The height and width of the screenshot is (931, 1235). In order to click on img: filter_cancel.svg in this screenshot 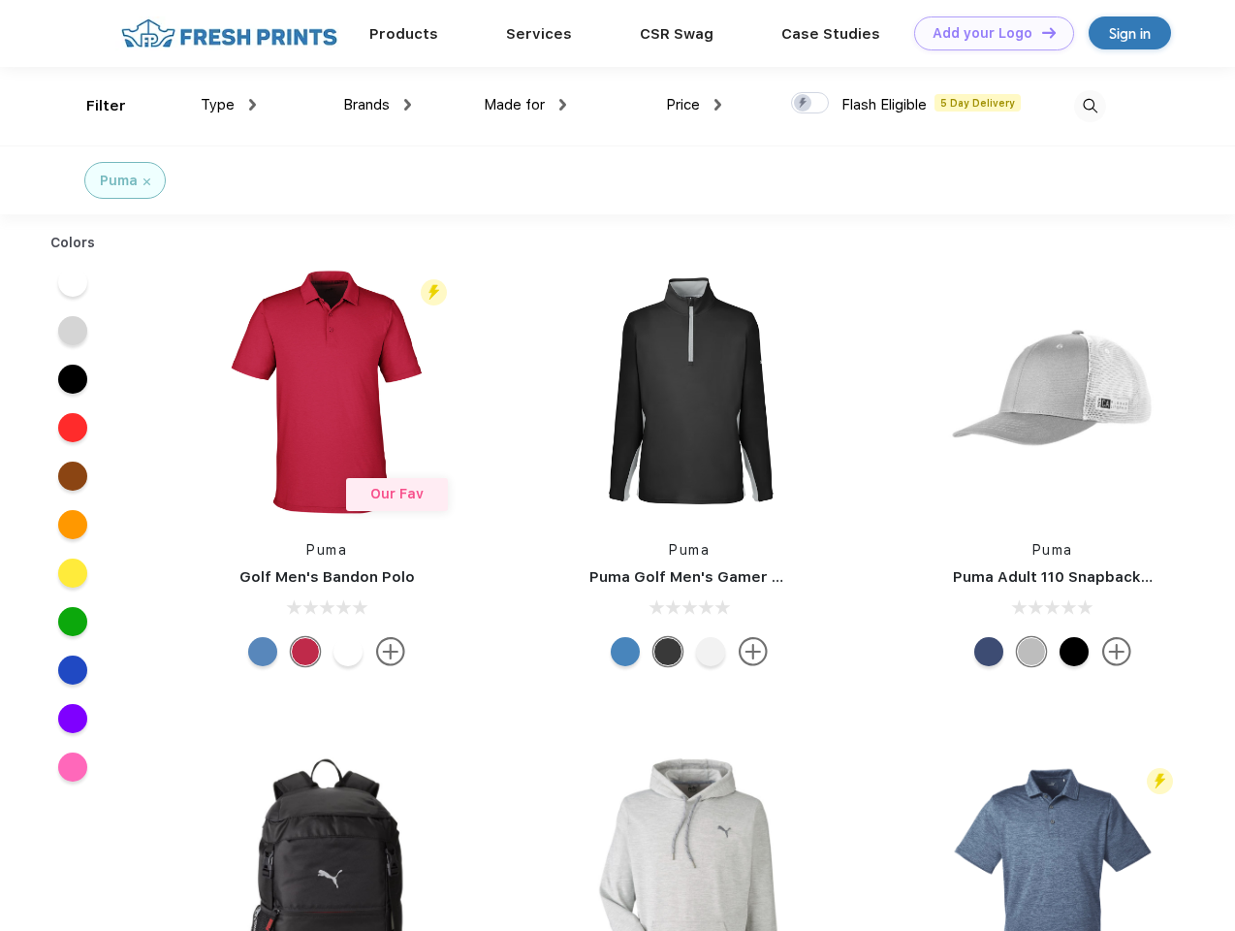, I will do `click(146, 181)`.